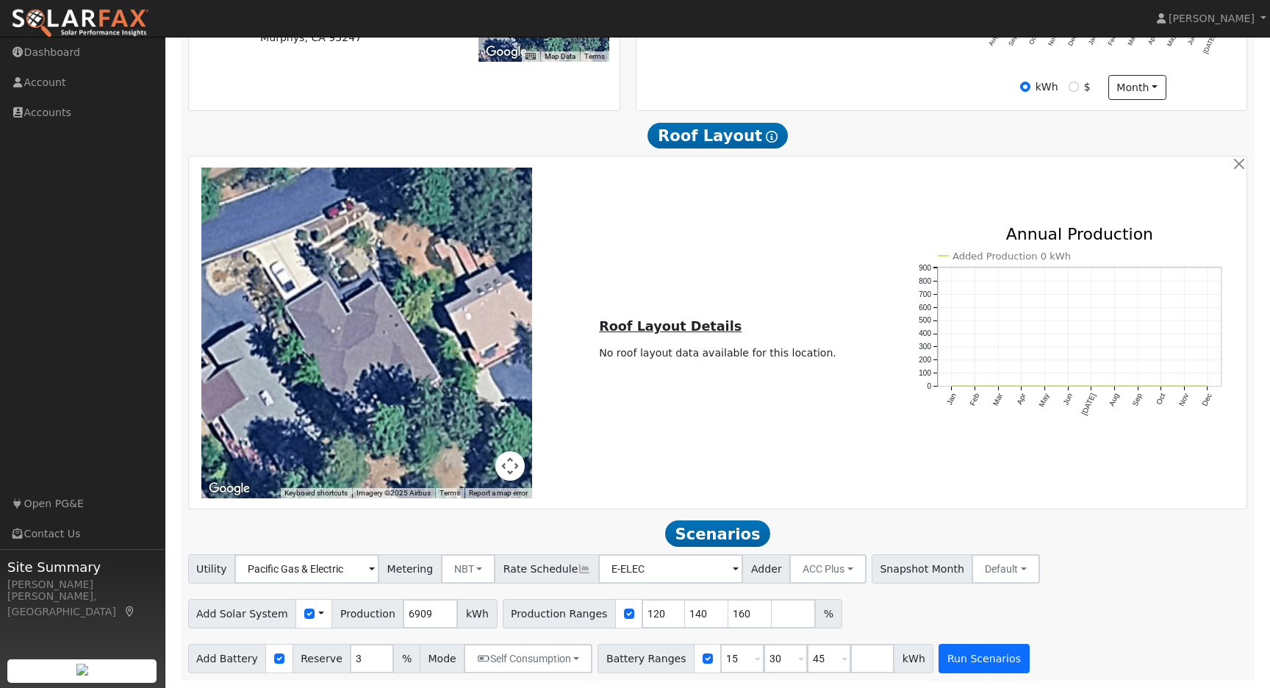 Image resolution: width=1270 pixels, height=688 pixels. Describe the element at coordinates (925, 360) in the screenshot. I see `text: 200` at that location.